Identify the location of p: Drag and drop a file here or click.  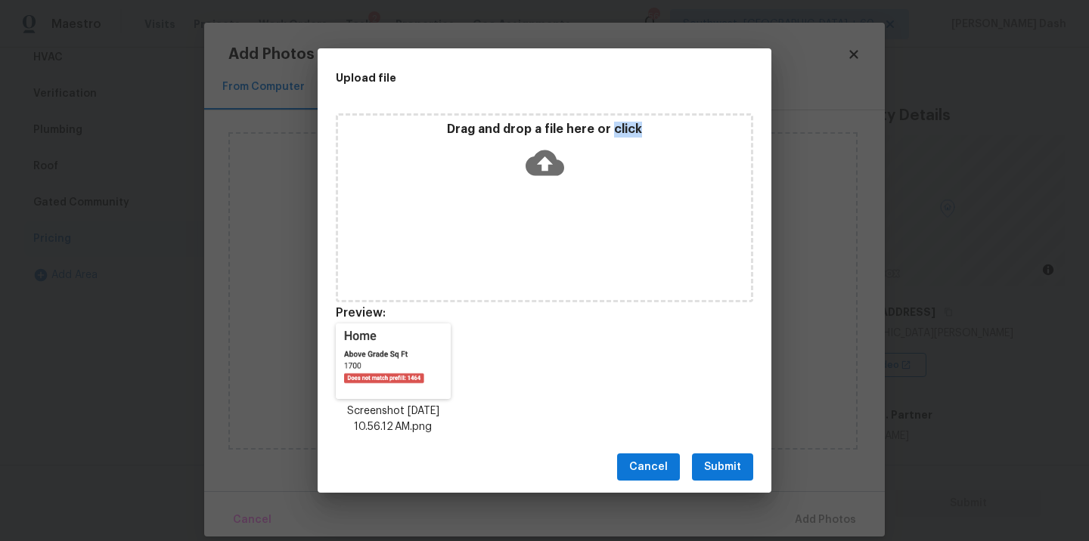
(544, 129).